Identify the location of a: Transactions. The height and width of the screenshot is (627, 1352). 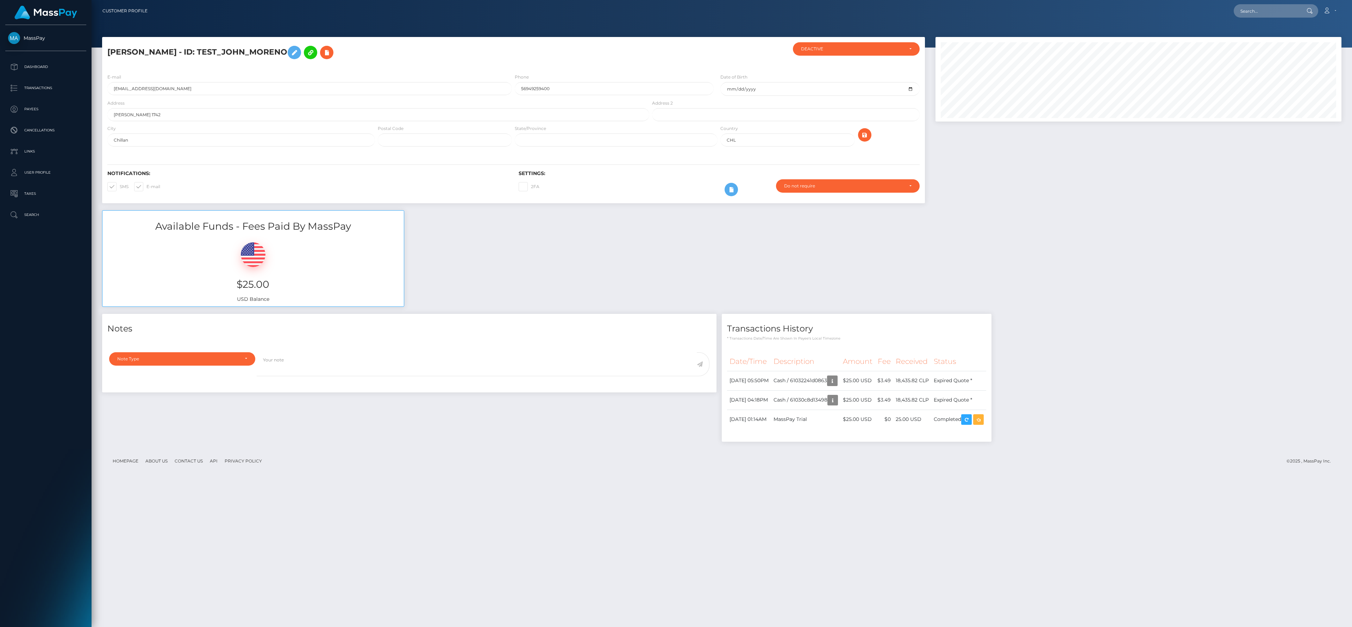
(46, 88).